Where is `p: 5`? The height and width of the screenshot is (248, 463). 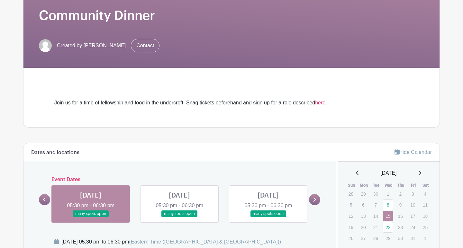
p: 5 is located at coordinates (351, 205).